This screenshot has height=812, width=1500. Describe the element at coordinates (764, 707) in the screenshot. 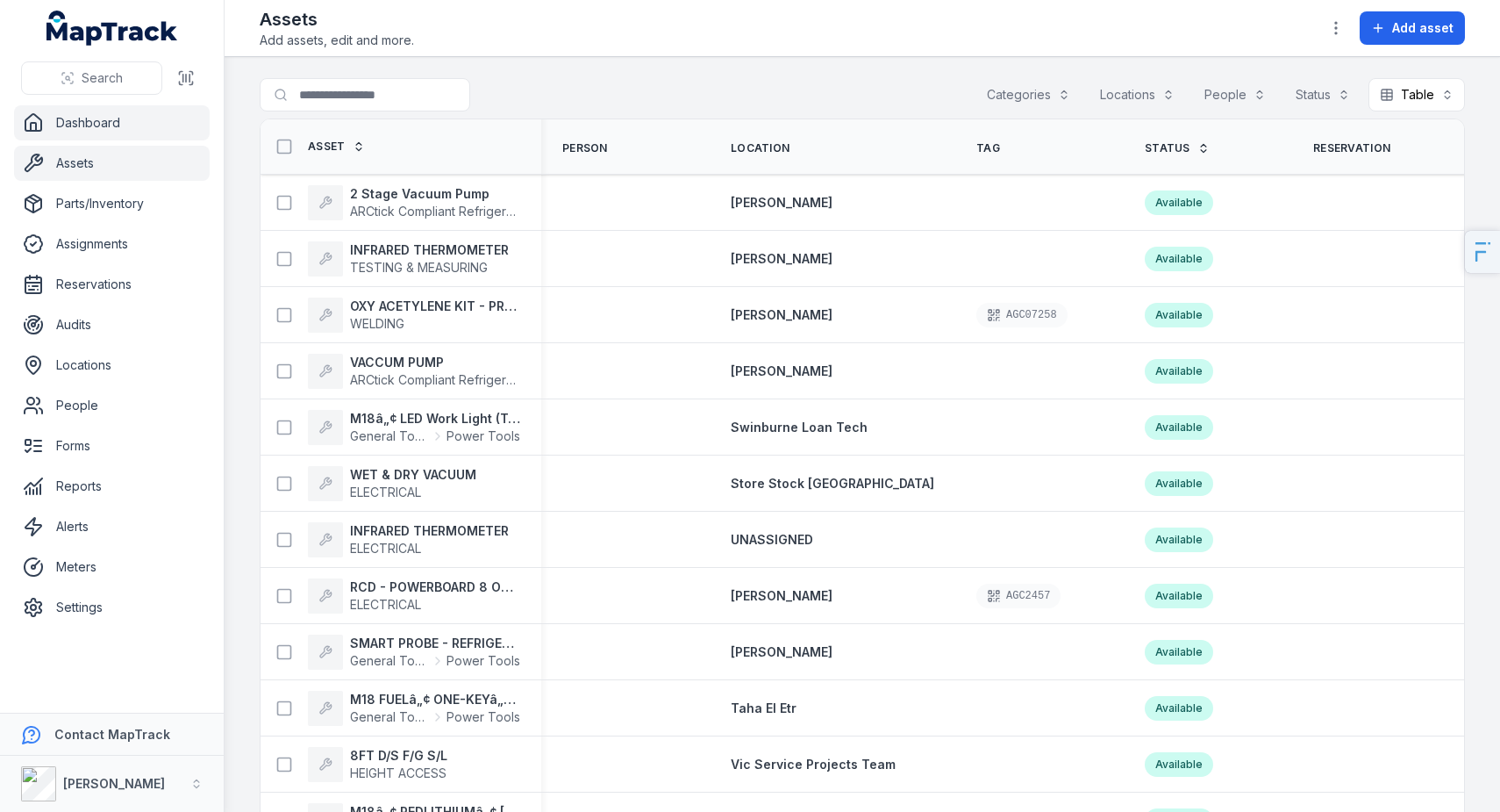

I see `span: Taha El Etr` at that location.